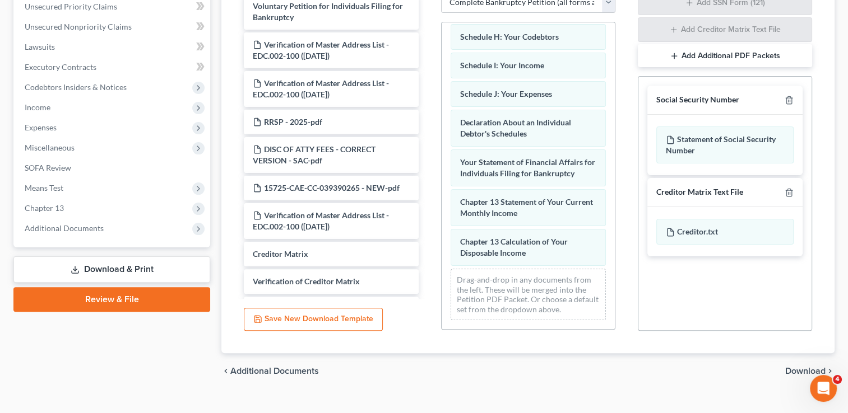 Image resolution: width=848 pixels, height=413 pixels. Describe the element at coordinates (280, 254) in the screenshot. I see `span: Creditor Matrix` at that location.